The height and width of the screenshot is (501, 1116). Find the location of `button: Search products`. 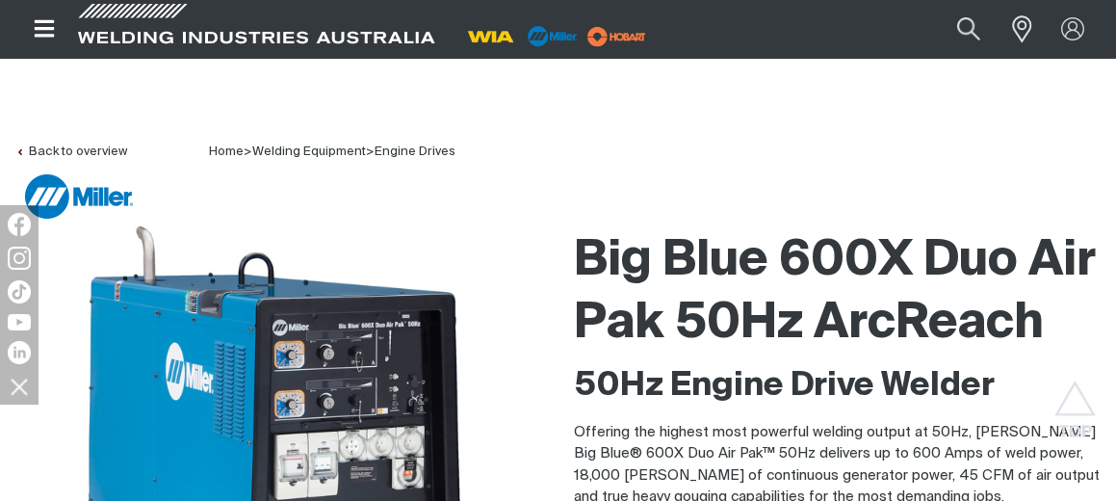

button: Search products is located at coordinates (969, 29).